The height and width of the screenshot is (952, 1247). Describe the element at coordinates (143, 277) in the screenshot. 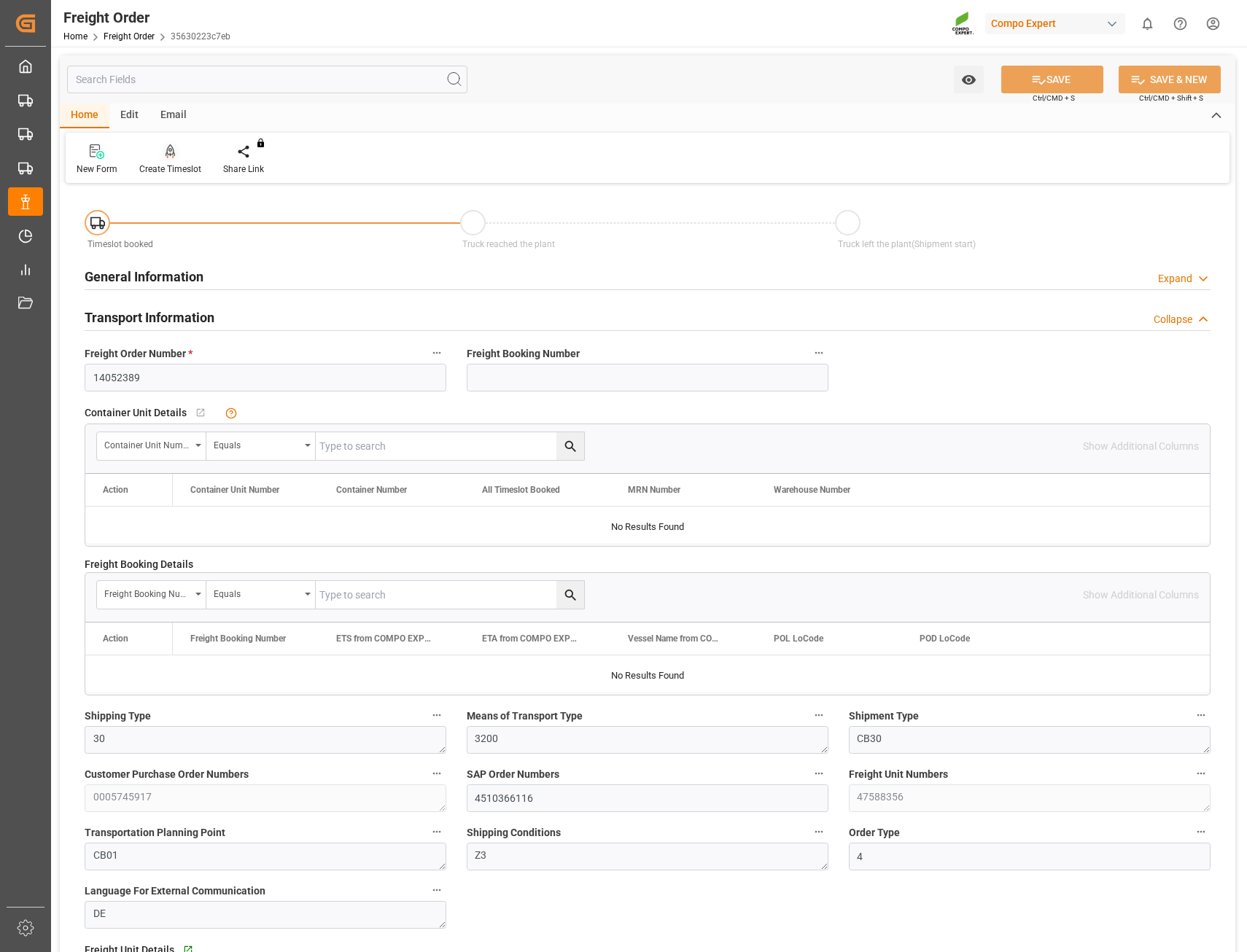

I see `h2: General Information` at that location.